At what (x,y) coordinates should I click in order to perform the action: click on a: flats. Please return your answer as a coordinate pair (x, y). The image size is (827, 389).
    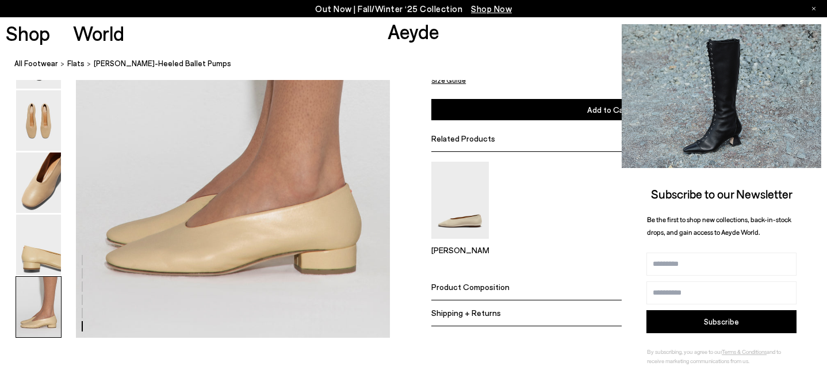
    Looking at the image, I should click on (76, 63).